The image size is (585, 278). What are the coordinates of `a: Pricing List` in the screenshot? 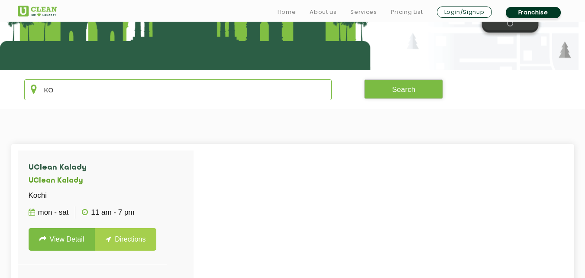 It's located at (407, 12).